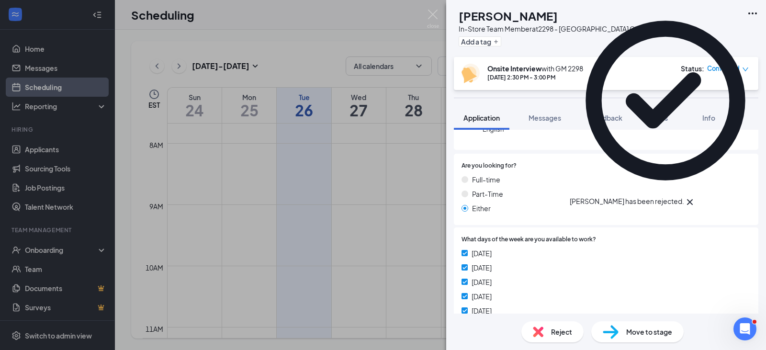 This screenshot has width=766, height=350. Describe the element at coordinates (481, 208) in the screenshot. I see `span: Either` at that location.